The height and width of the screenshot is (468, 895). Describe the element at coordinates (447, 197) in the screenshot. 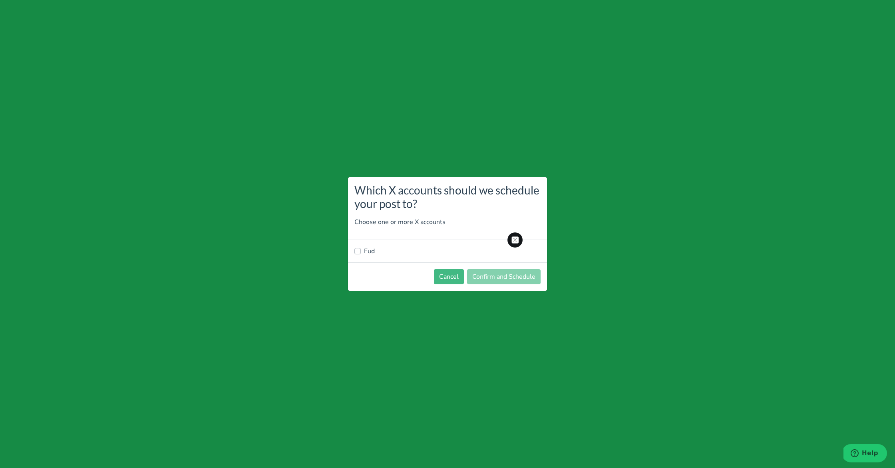

I see `h3: Which X accounts should we schedule your post to?` at that location.